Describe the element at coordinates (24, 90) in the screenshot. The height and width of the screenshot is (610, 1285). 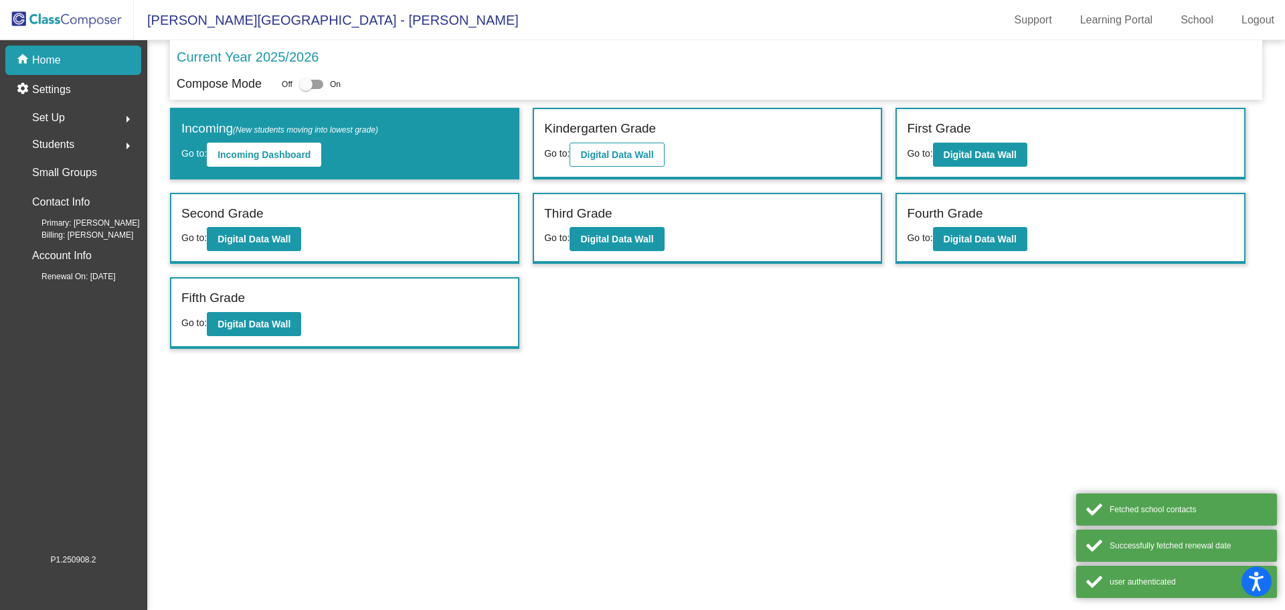
I see `mat-icon: settings` at that location.